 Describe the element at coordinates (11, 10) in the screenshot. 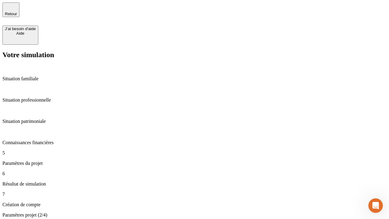

I see `button: Retour` at that location.